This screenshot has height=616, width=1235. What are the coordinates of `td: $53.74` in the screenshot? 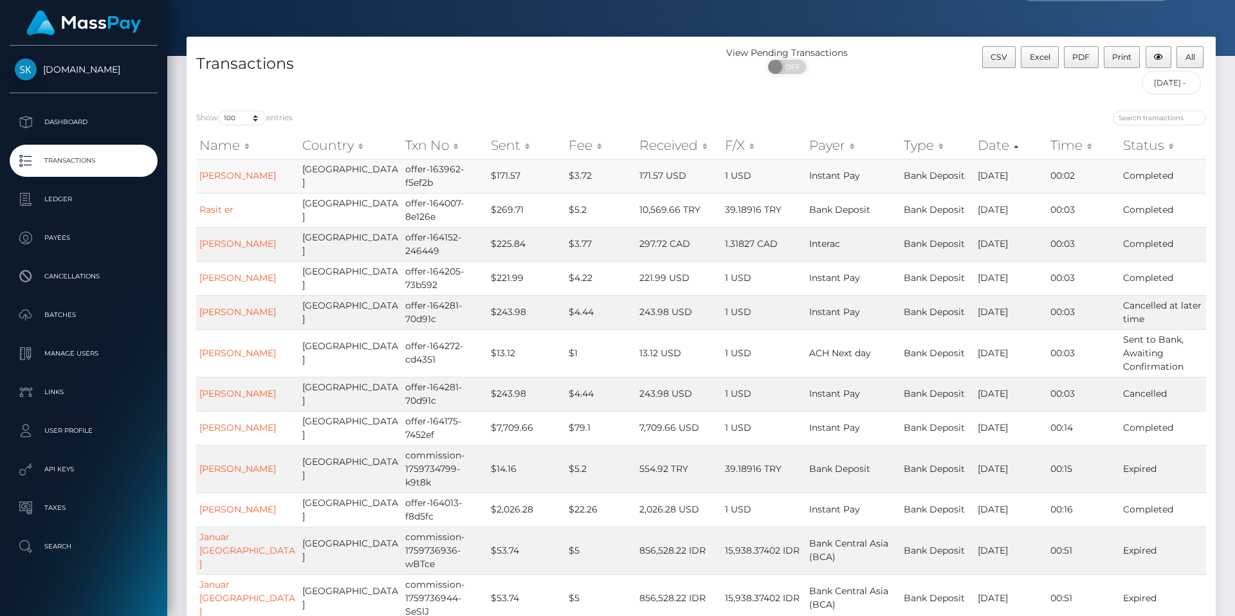 It's located at (526, 551).